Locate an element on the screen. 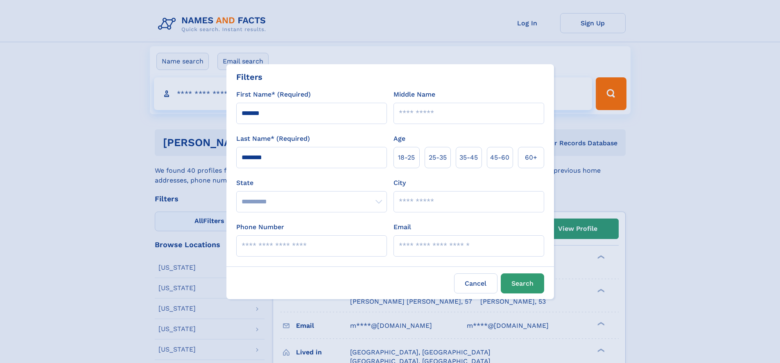  span: 25‑35 is located at coordinates (438, 158).